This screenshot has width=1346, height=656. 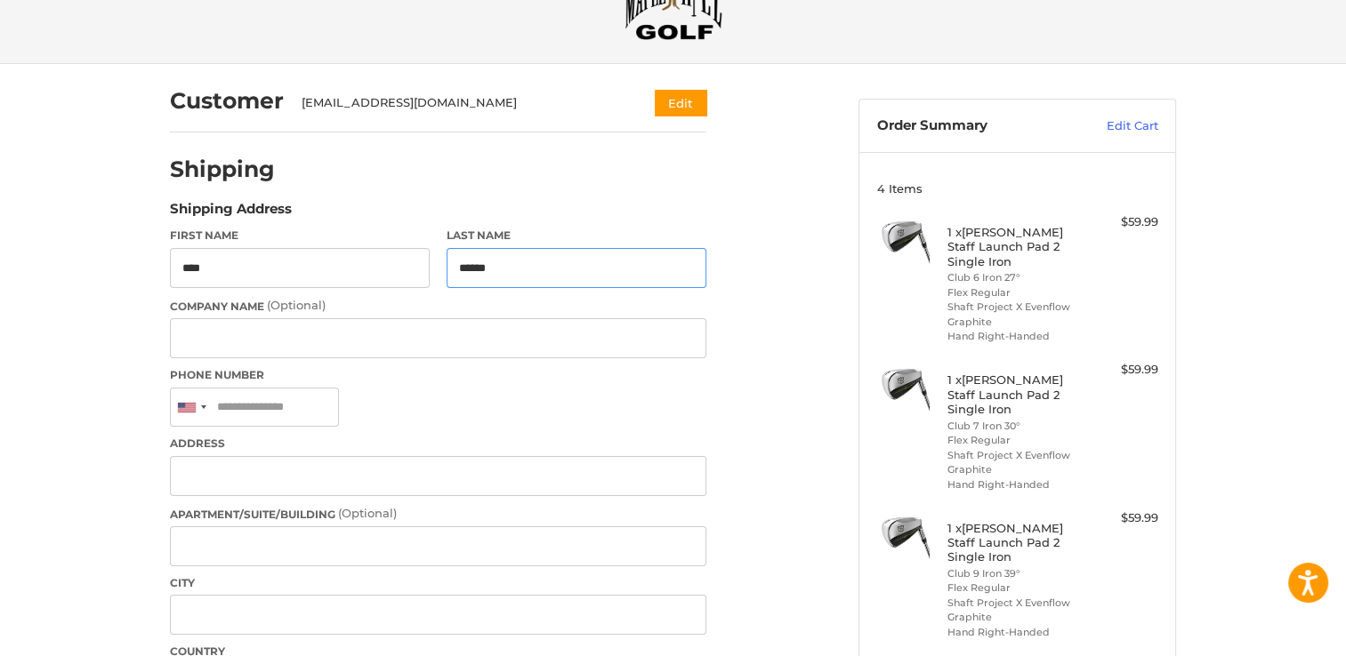 What do you see at coordinates (191, 407) in the screenshot?
I see `div: United States: +1` at bounding box center [191, 407].